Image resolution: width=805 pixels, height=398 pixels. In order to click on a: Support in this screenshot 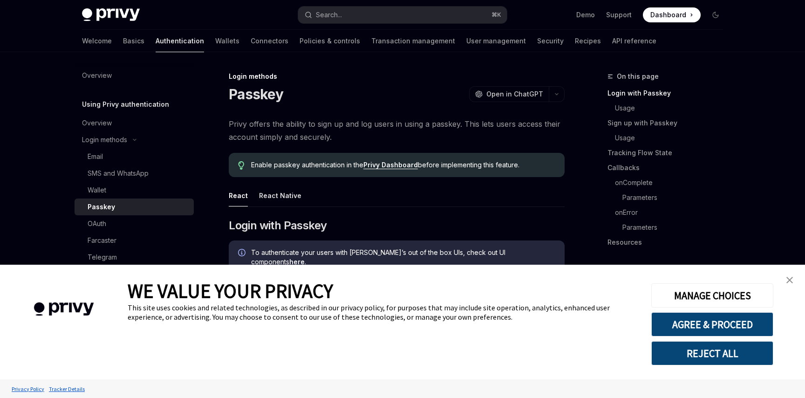, I will do `click(618, 15)`.